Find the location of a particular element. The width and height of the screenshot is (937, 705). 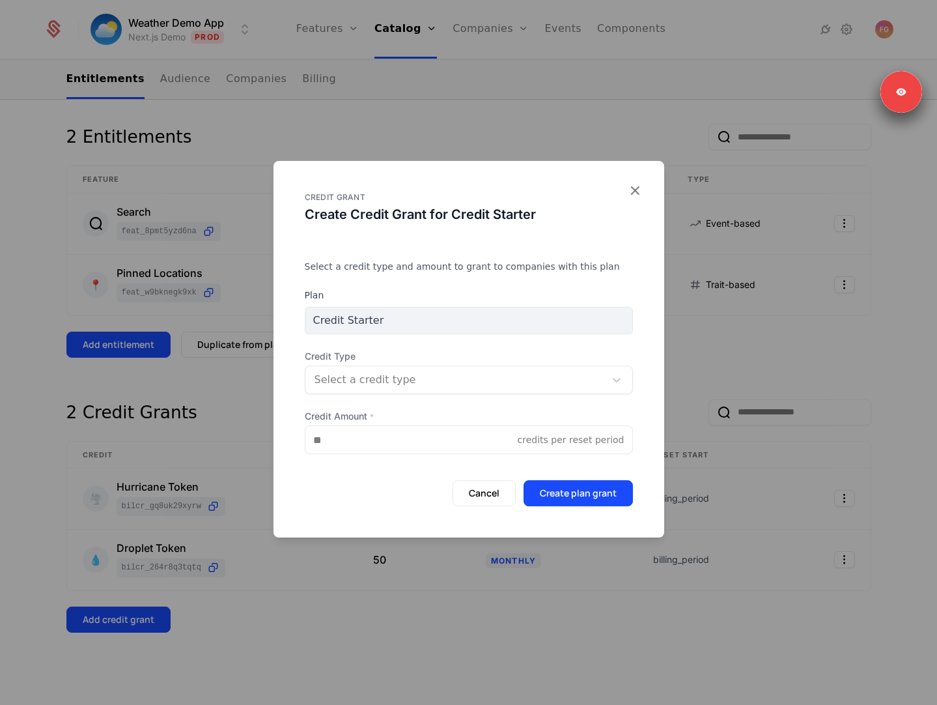

label: Credit Amount is located at coordinates (469, 416).